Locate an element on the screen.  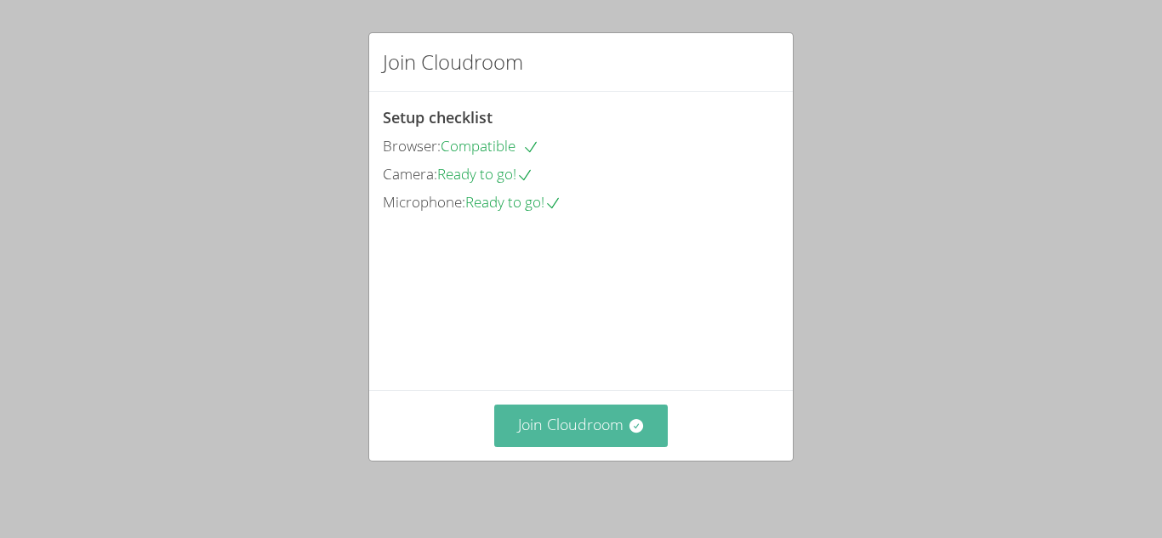
span: Microphone: is located at coordinates (424, 202).